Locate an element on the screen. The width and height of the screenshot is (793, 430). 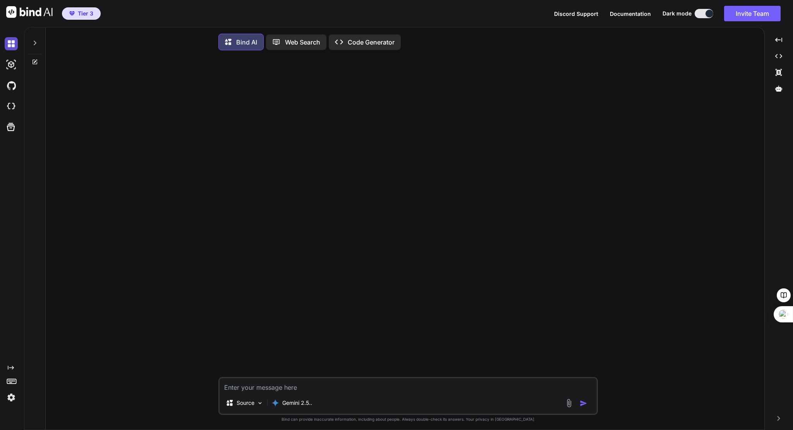
span: Dark mode is located at coordinates (677, 14).